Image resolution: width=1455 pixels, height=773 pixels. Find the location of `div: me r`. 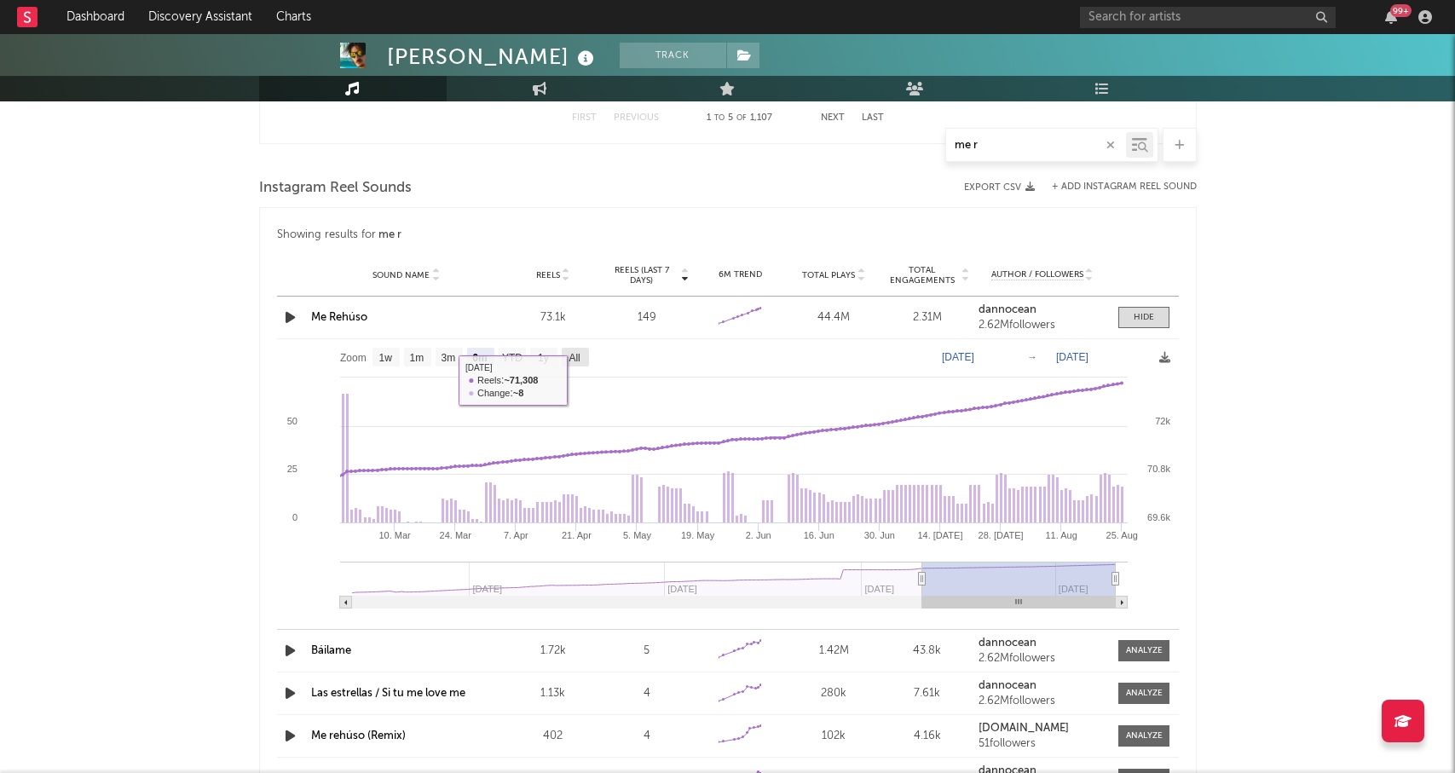

div: me r is located at coordinates (389, 235).